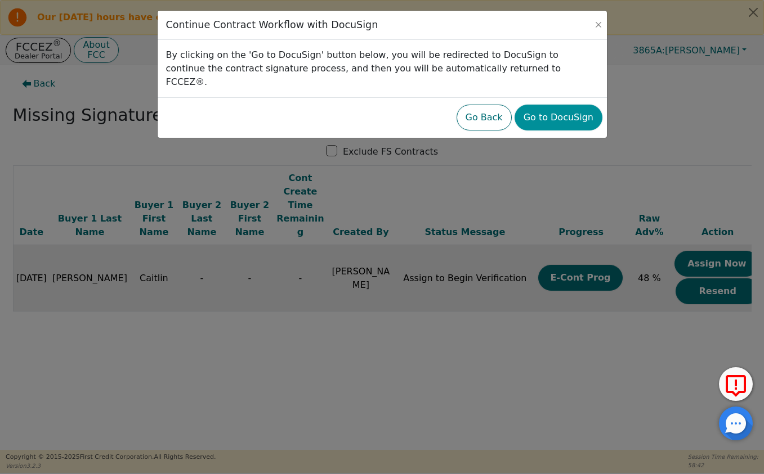 The width and height of the screenshot is (764, 474). I want to click on button: Report Error to FCC, so click(735, 384).